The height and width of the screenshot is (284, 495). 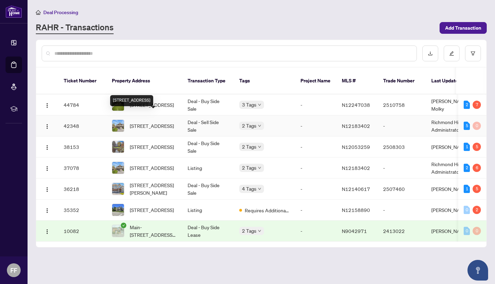 What do you see at coordinates (82, 231) in the screenshot?
I see `td: 10082` at bounding box center [82, 231].